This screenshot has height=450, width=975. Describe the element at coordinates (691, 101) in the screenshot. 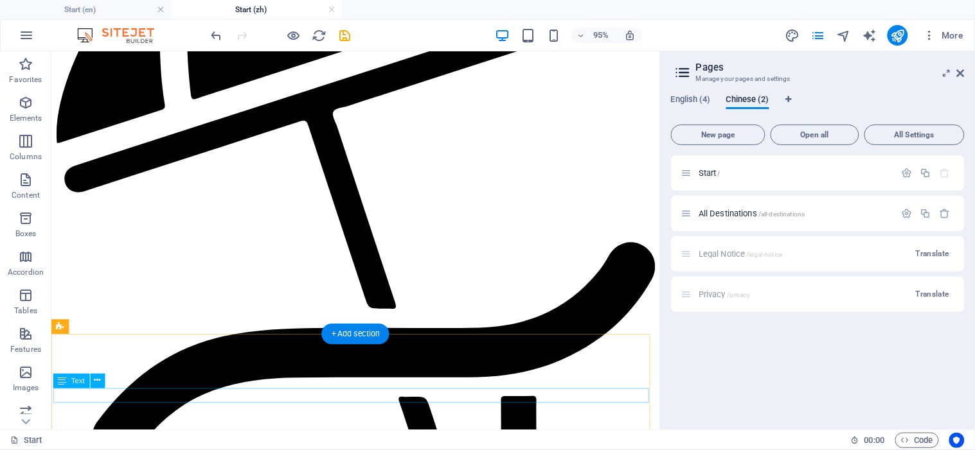

I see `span: English (4)` at that location.